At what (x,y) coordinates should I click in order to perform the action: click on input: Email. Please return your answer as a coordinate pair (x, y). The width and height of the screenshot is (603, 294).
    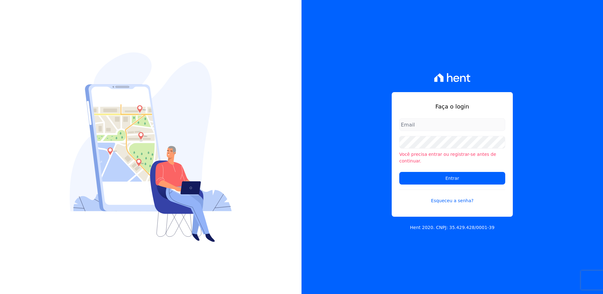
    Looking at the image, I should click on (452, 124).